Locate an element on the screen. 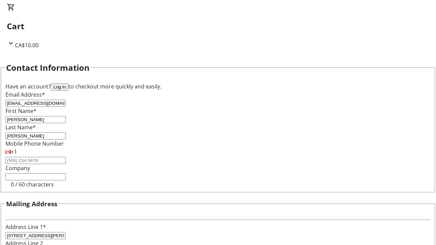  span: CA$10.00 is located at coordinates (27, 45).